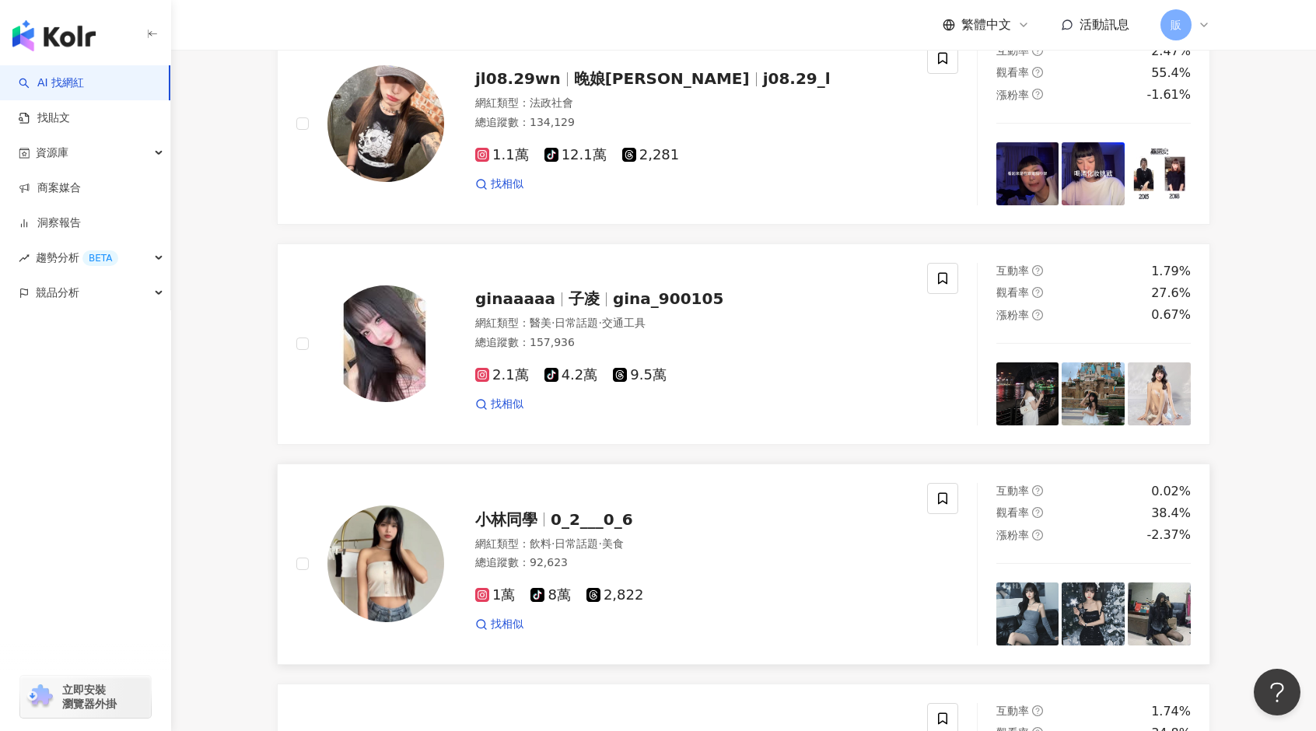  What do you see at coordinates (576, 155) in the screenshot?
I see `span: 12.1萬` at bounding box center [576, 155].